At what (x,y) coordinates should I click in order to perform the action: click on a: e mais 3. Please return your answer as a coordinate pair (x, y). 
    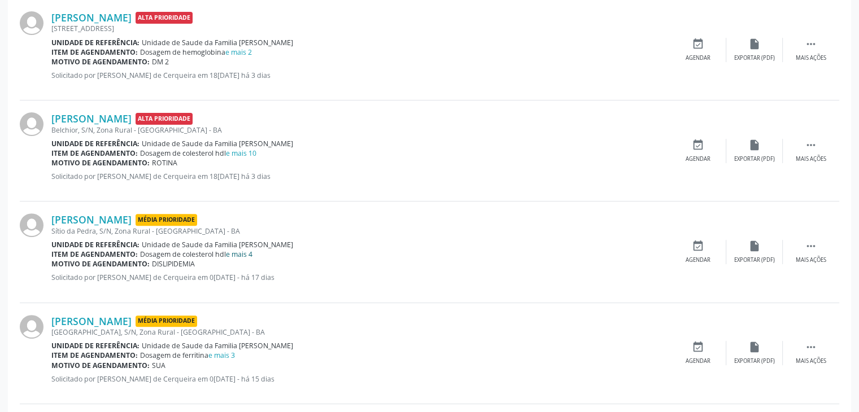
    Looking at the image, I should click on (221, 355).